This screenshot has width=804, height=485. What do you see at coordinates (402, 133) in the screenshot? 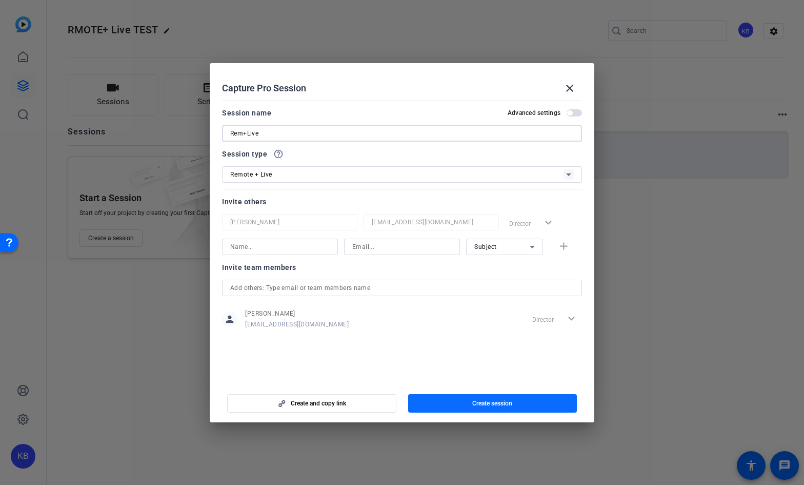
I see `input: Enter Session Name` at bounding box center [402, 133].